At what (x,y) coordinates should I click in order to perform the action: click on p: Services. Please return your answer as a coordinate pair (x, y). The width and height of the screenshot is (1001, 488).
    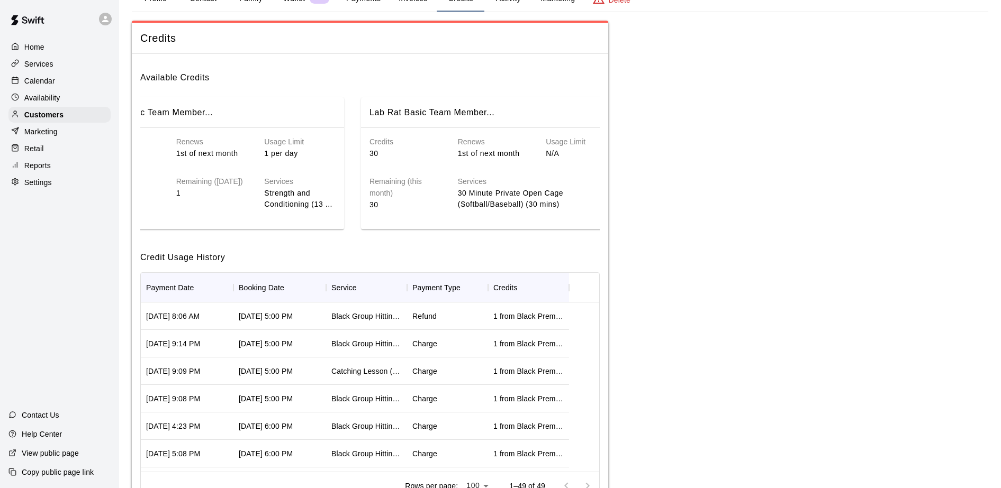
    Looking at the image, I should click on (39, 64).